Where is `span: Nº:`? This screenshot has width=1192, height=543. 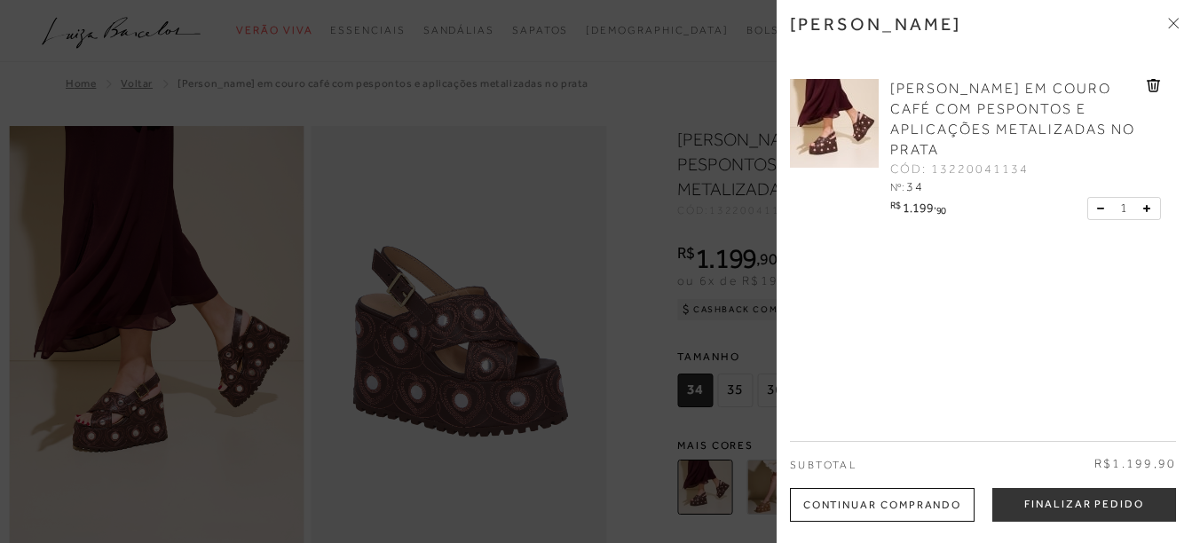
span: Nº: is located at coordinates (897, 187).